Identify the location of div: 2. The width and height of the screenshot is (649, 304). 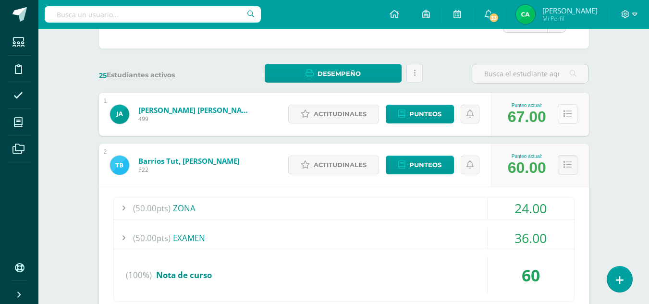
(105, 152).